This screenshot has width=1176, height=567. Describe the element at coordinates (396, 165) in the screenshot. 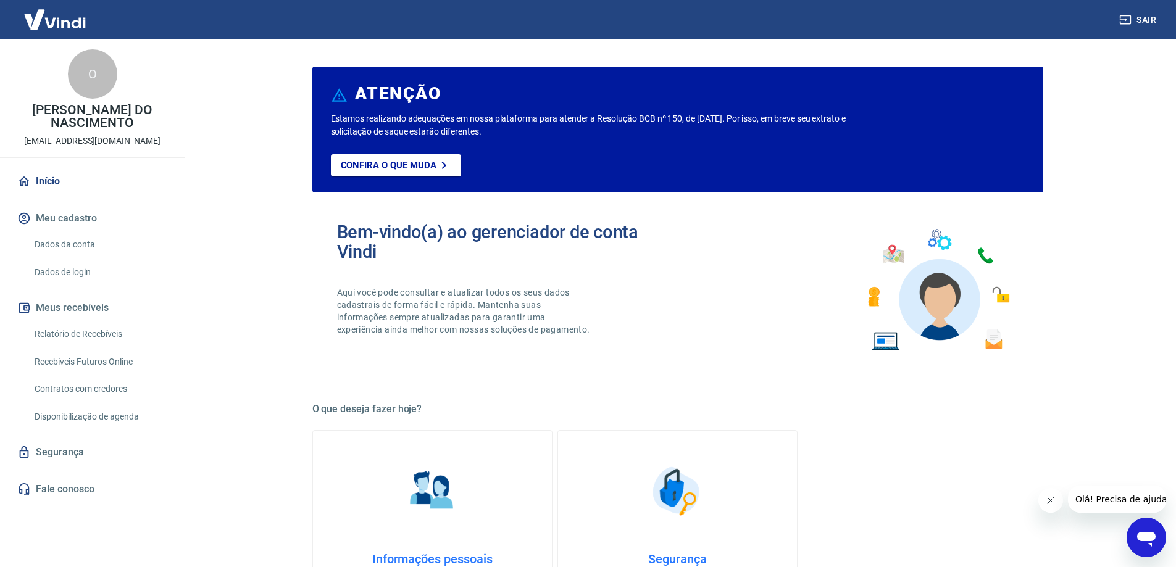

I see `a: Confira o que muda` at that location.